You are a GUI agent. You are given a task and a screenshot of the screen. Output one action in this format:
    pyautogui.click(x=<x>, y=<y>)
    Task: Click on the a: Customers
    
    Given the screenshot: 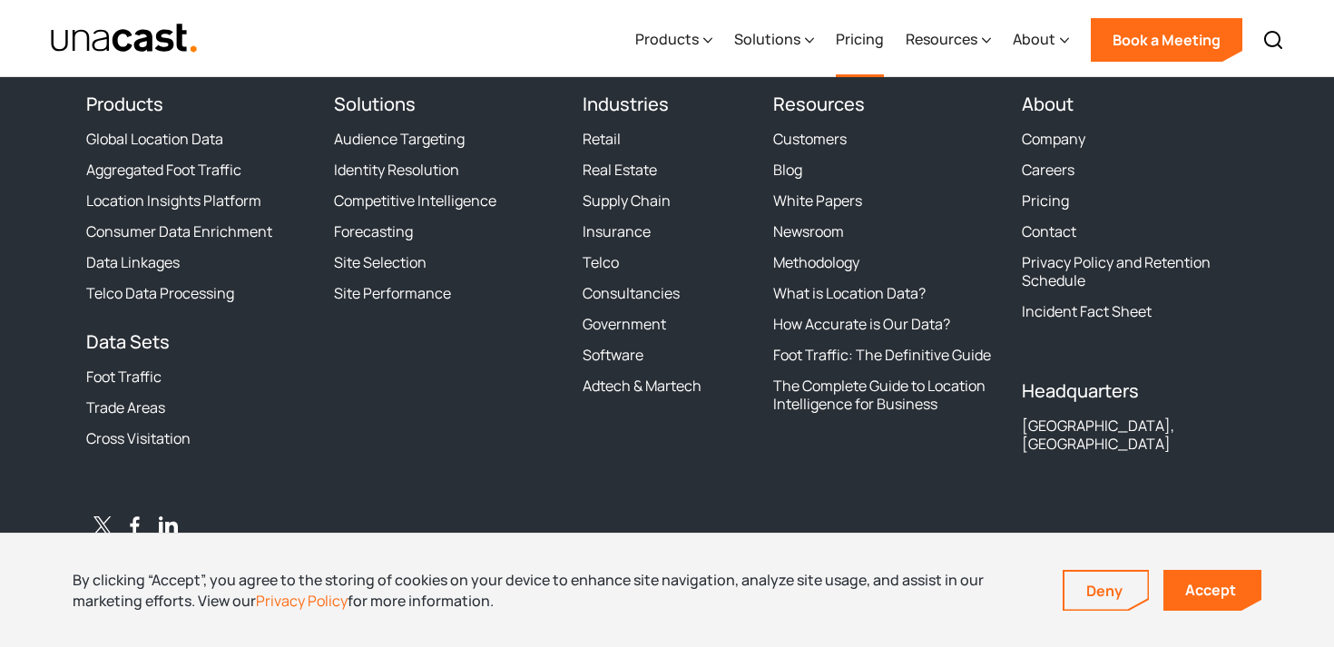 What is the action you would take?
    pyautogui.click(x=809, y=139)
    